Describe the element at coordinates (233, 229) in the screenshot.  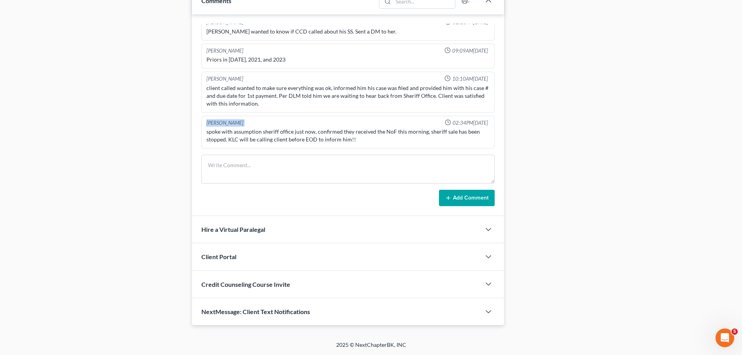
I see `span: Hire a Virtual Paralegal` at that location.